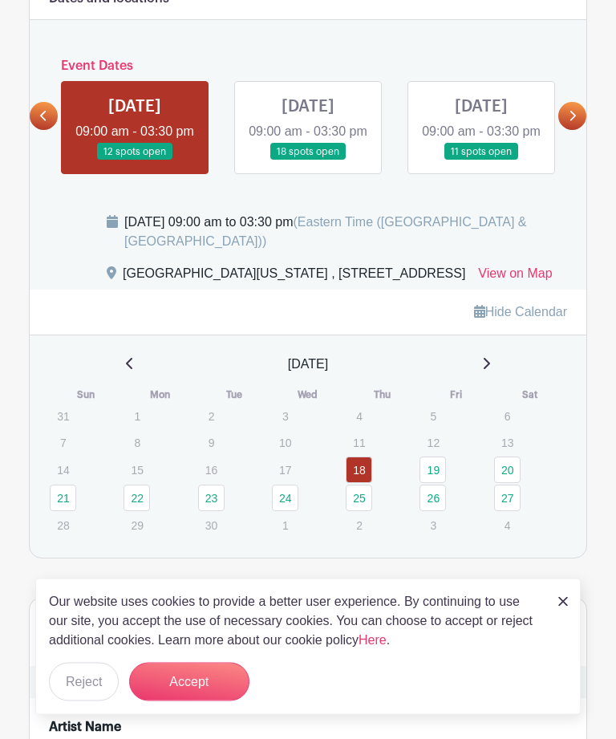 The height and width of the screenshot is (739, 616). What do you see at coordinates (189, 682) in the screenshot?
I see `button: Accept` at bounding box center [189, 682].